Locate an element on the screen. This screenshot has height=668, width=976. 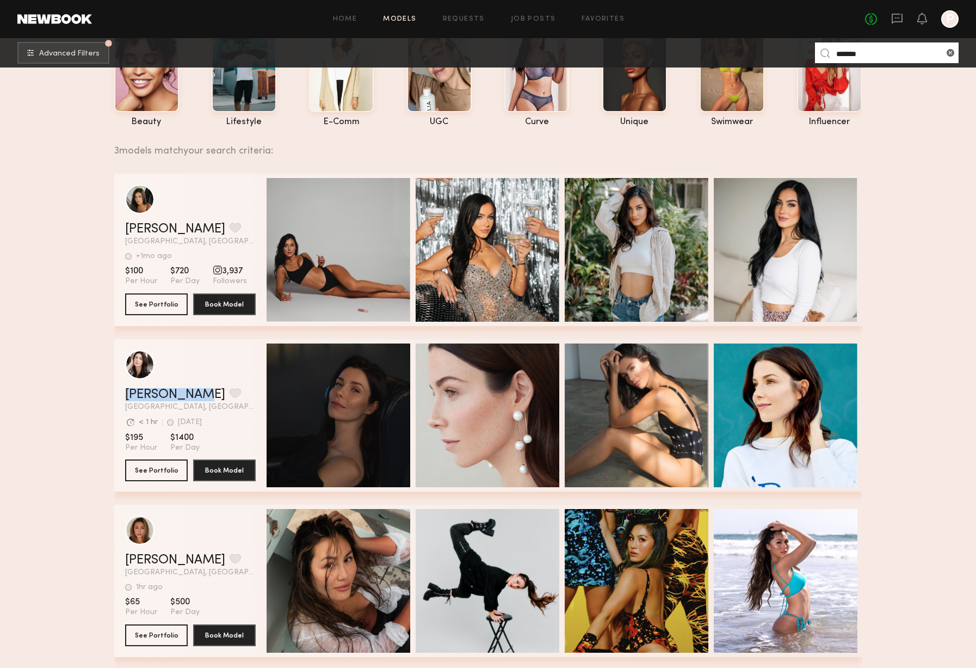
span: $1400 is located at coordinates (185, 438).